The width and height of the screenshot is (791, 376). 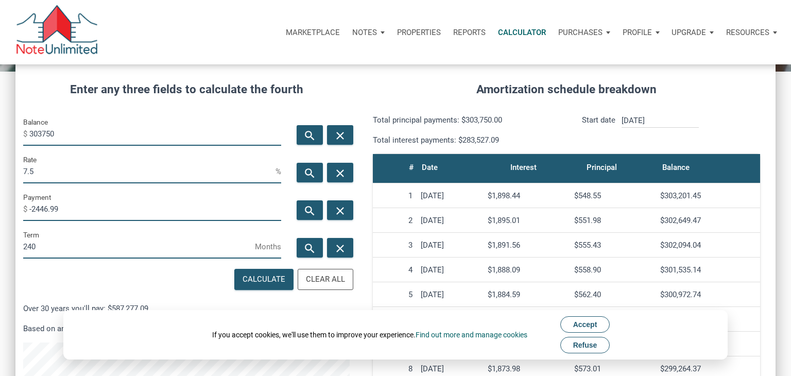 What do you see at coordinates (708, 221) in the screenshot?
I see `div: $302,649.47` at bounding box center [708, 221].